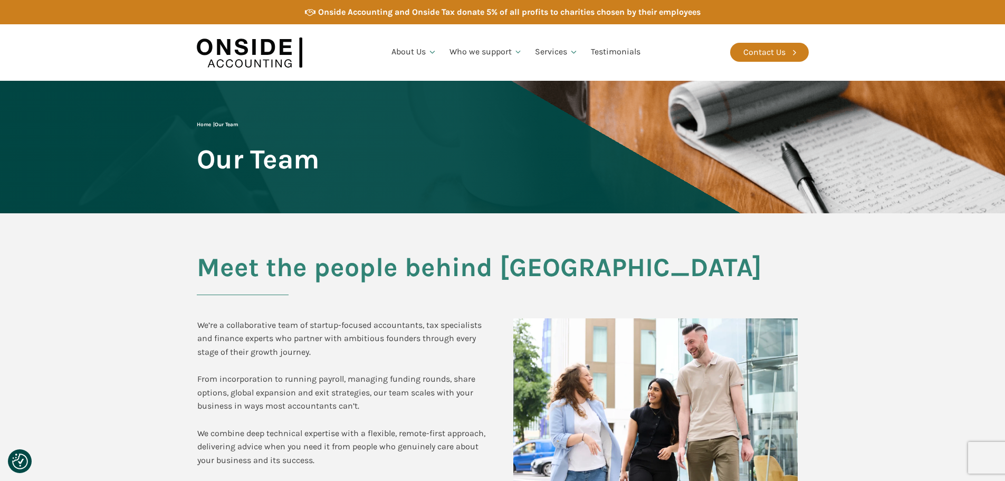 This screenshot has width=1005, height=481. Describe the element at coordinates (557, 52) in the screenshot. I see `a: Services` at that location.